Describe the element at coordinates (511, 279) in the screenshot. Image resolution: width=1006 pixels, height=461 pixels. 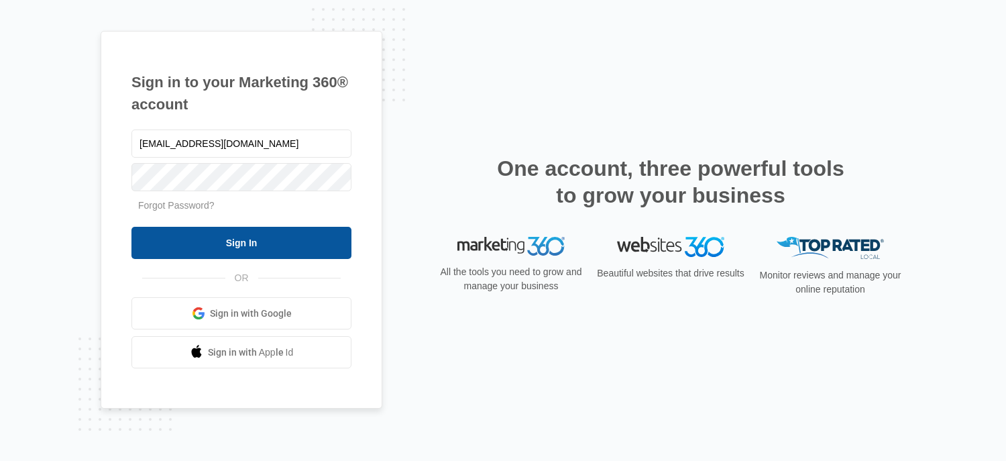
I see `p: All the tools you need to grow and manage your business` at that location.